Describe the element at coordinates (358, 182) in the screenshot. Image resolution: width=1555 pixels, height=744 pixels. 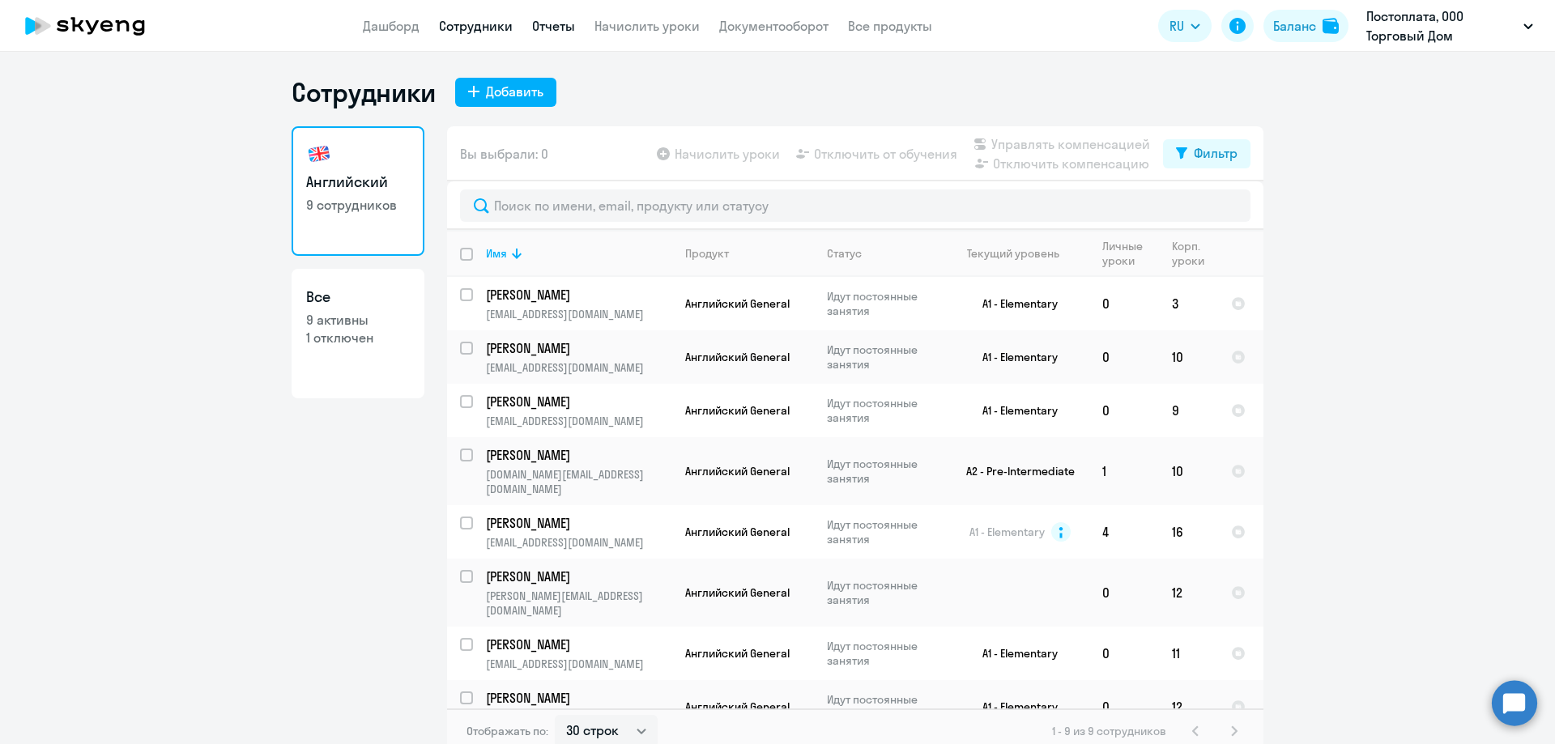
I see `h3: Английский` at that location.